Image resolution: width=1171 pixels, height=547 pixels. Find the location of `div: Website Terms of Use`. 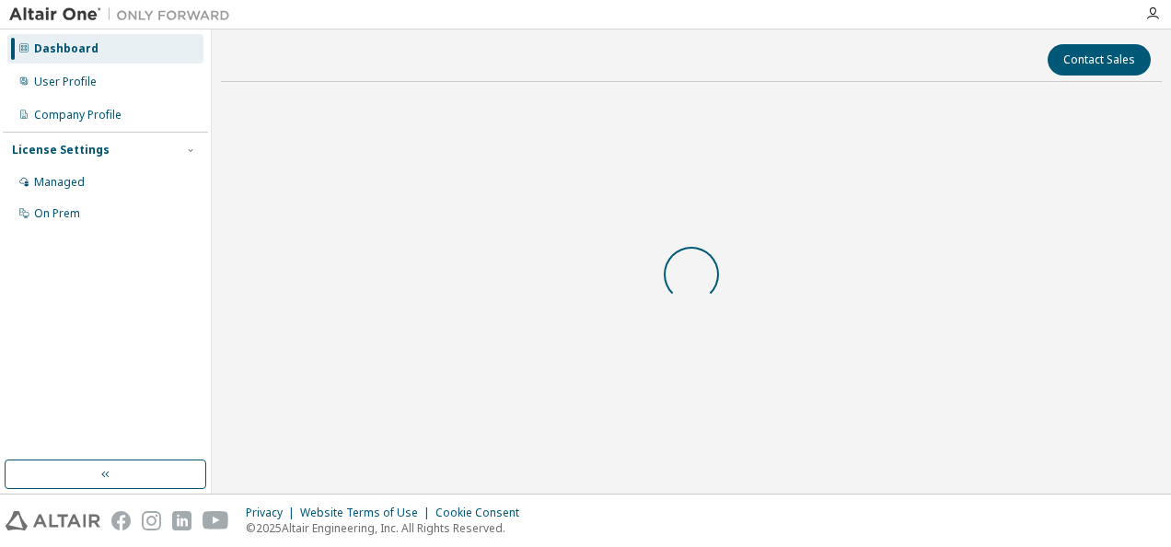

div: Website Terms of Use is located at coordinates (367, 513).